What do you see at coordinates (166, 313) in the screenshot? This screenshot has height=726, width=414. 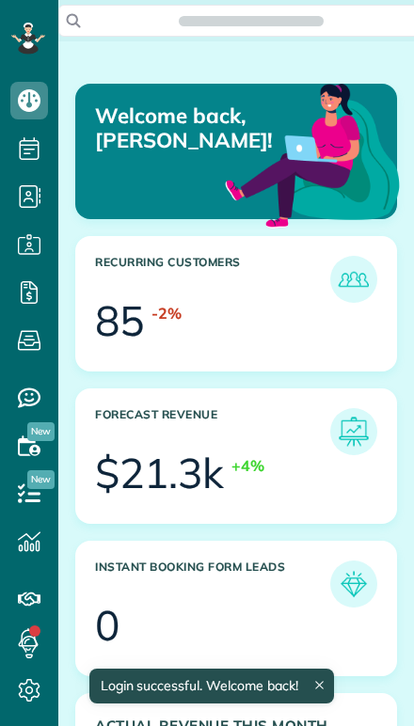 I see `div: -2%` at bounding box center [166, 313].